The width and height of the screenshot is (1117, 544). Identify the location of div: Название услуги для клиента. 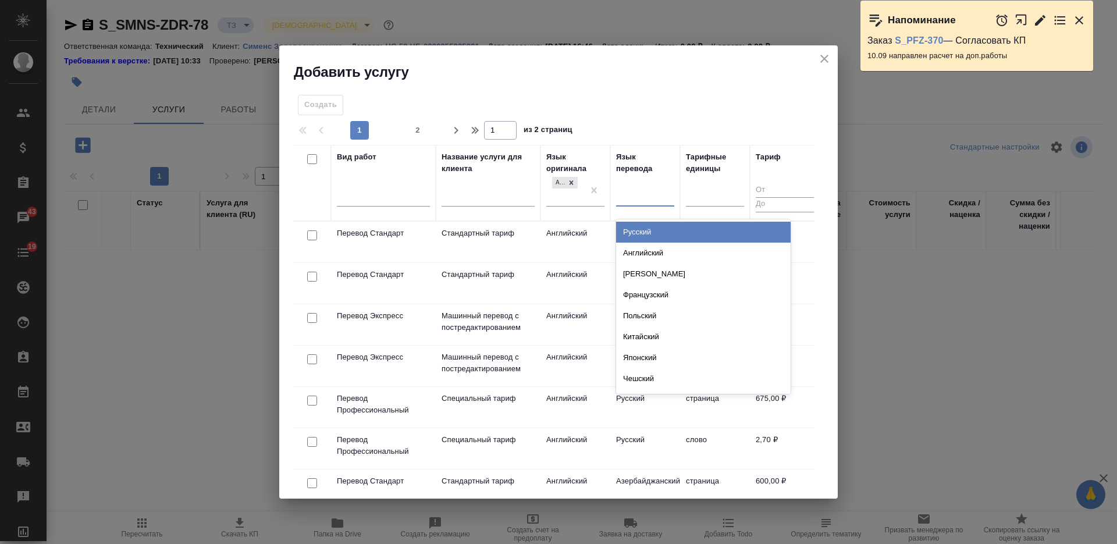
(488, 163).